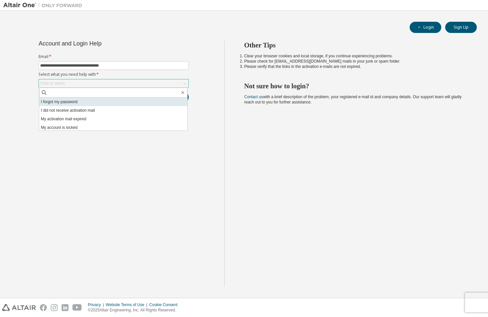 Image resolution: width=488 pixels, height=317 pixels. Describe the element at coordinates (99, 44) in the screenshot. I see `div: Account and Login Help` at that location.